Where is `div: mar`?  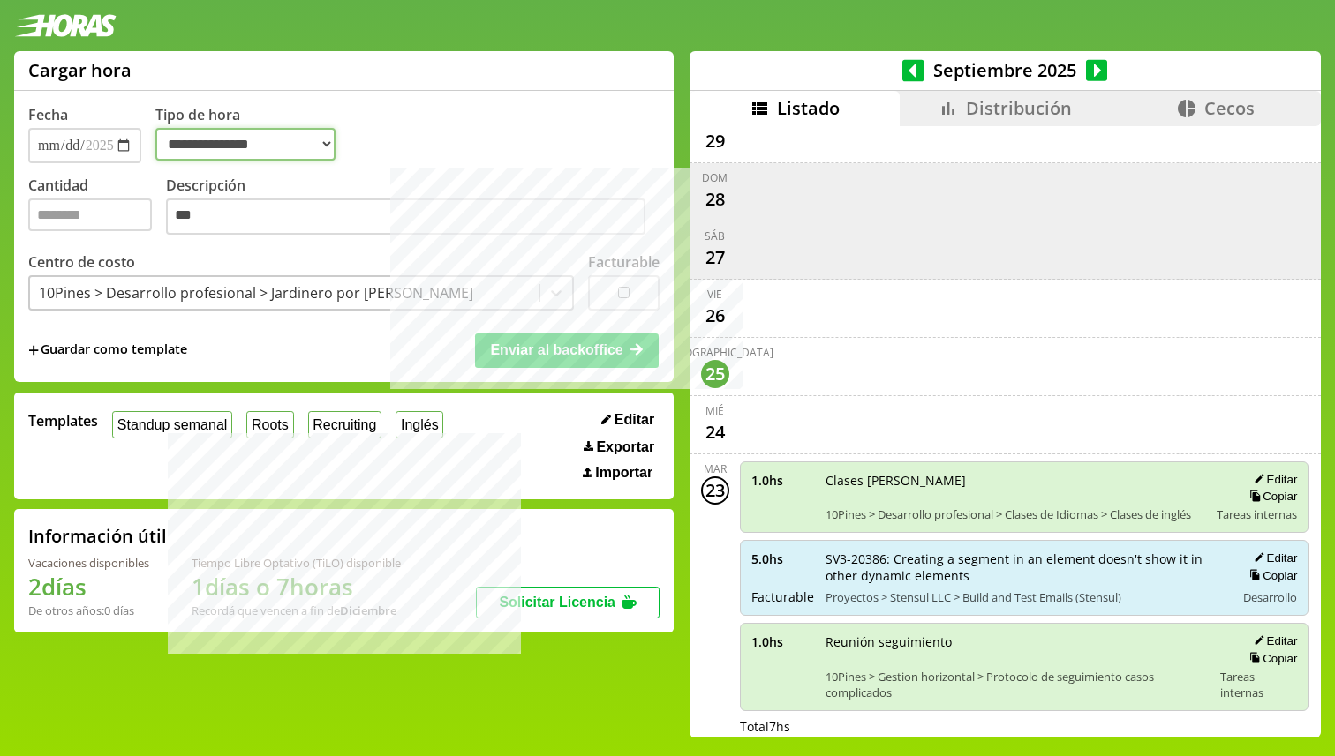 div: mar is located at coordinates (715, 469).